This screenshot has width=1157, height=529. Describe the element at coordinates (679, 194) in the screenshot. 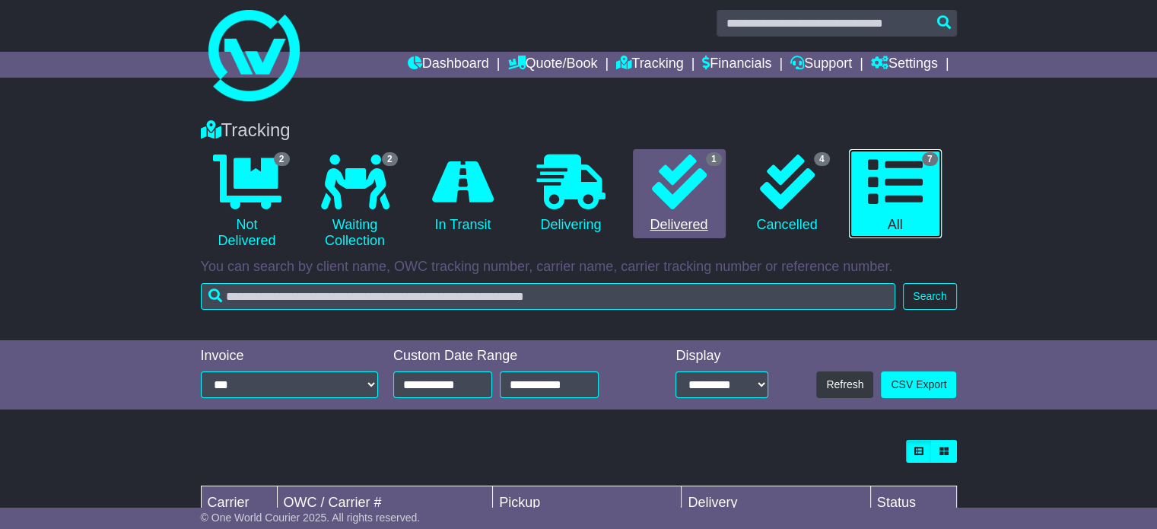

I see `a: 1 Delivered` at that location.